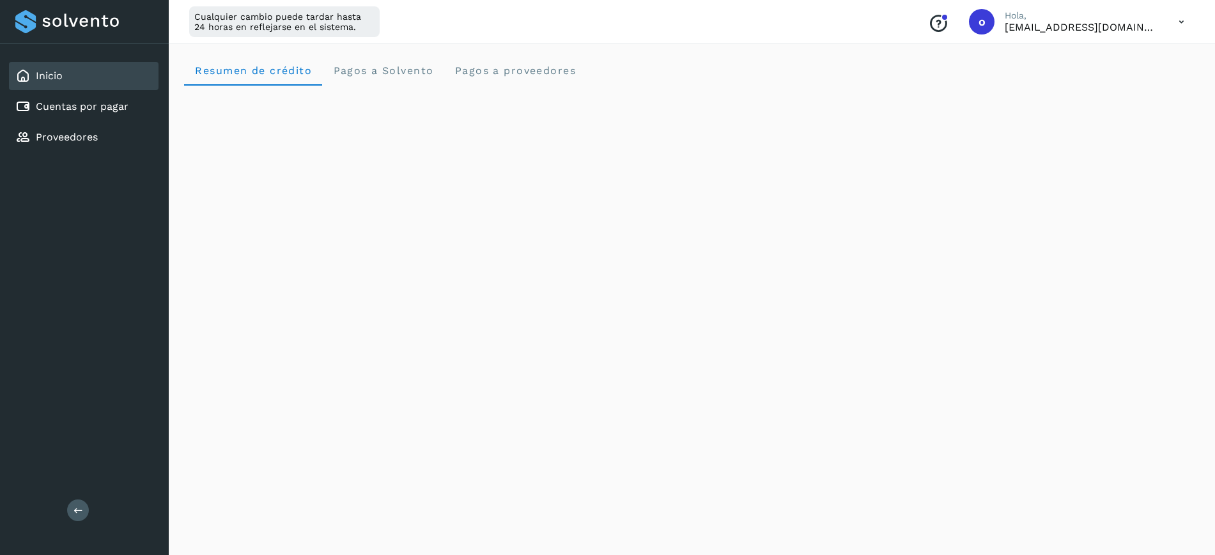  Describe the element at coordinates (515, 70) in the screenshot. I see `span: Pagos a proveedores` at that location.